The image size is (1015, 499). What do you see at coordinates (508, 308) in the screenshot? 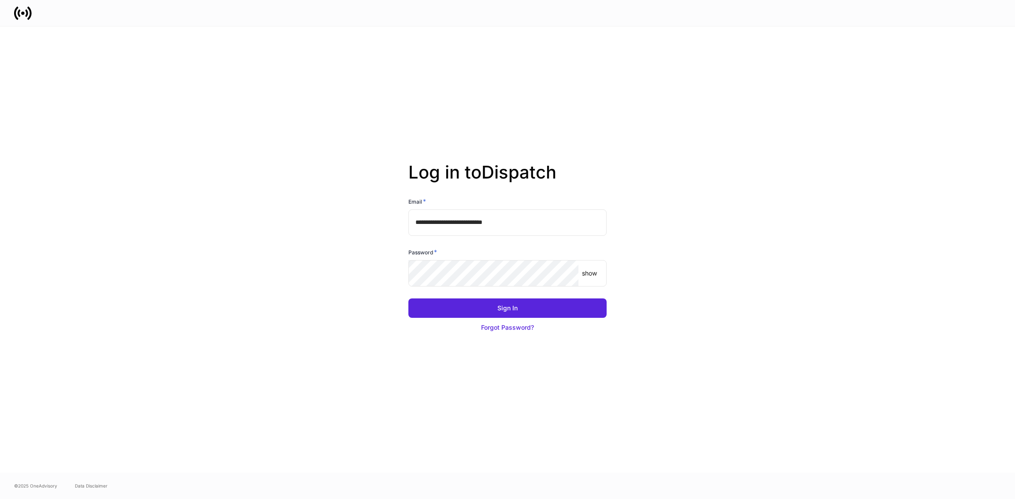
I see `button: Sign In` at bounding box center [508, 308].